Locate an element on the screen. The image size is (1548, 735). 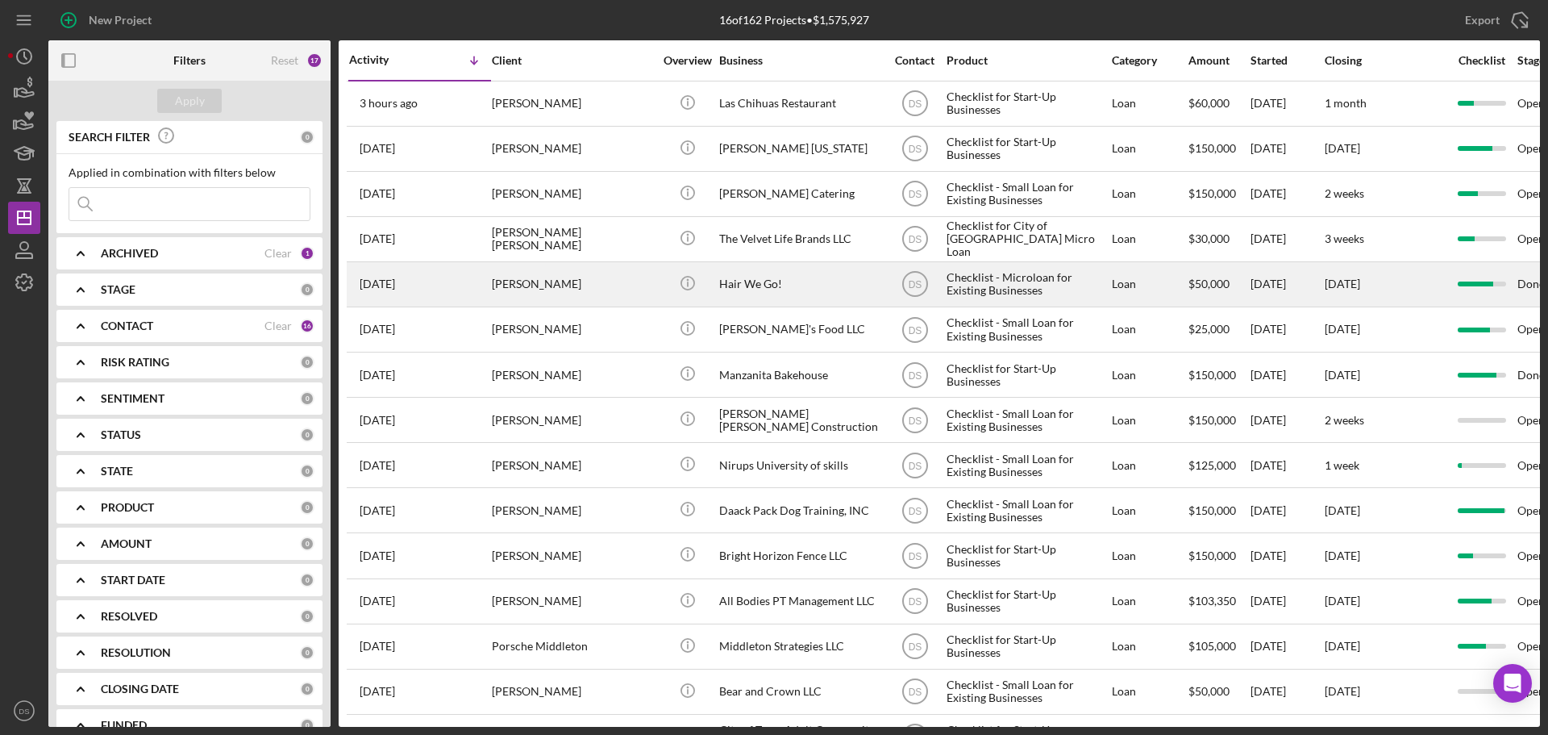
time: 2025-07-28 17:39 is located at coordinates (377, 194).